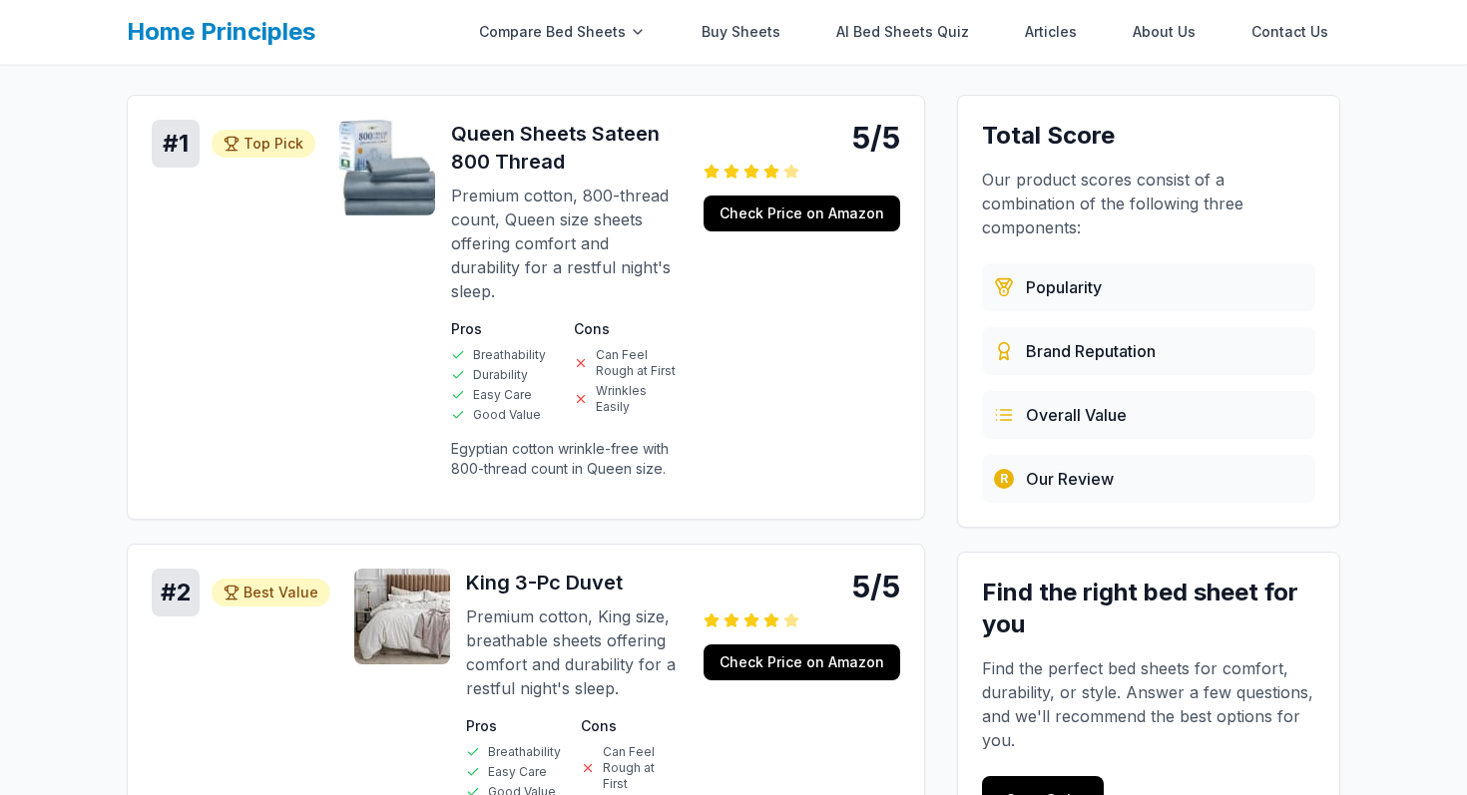  Describe the element at coordinates (1149, 287) in the screenshot. I see `div: Based on customer reviews, ratings, and sales data` at that location.